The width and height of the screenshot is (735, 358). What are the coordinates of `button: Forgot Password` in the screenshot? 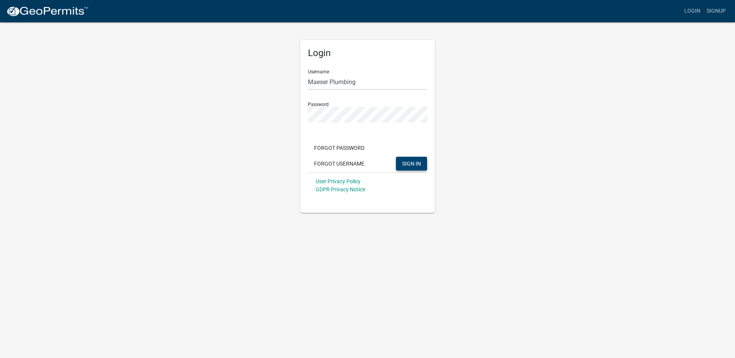 It's located at (339, 148).